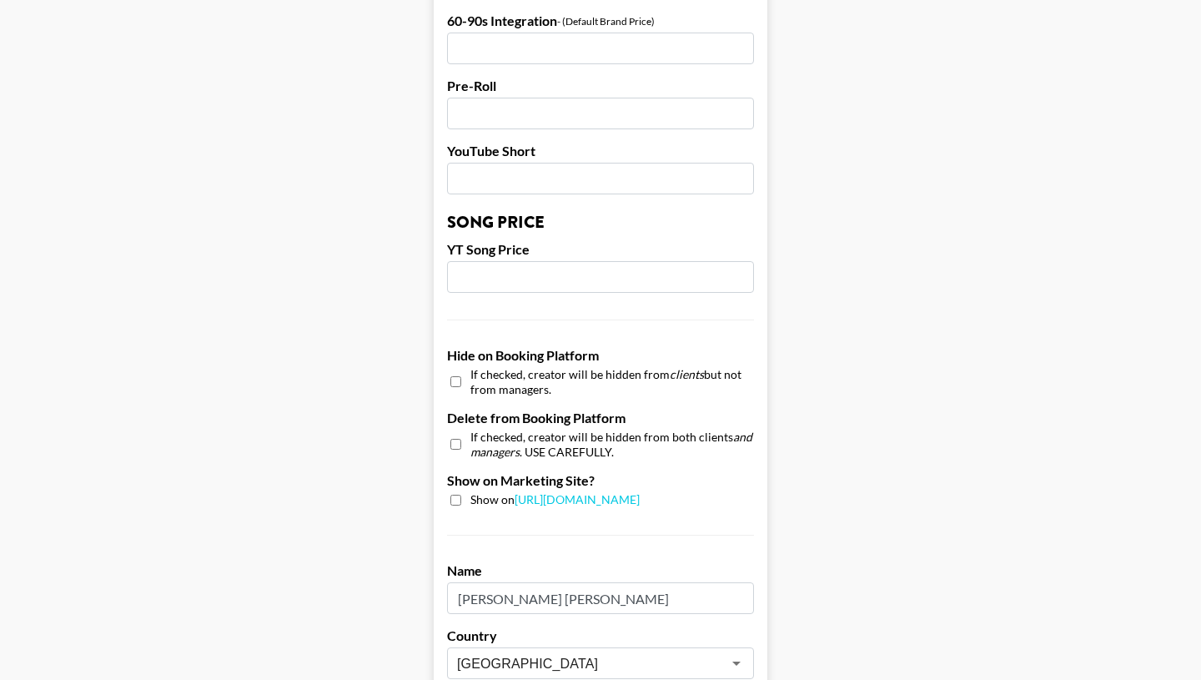 The width and height of the screenshot is (1201, 680). What do you see at coordinates (601, 481) in the screenshot?
I see `label: Show on Marketing Site?` at bounding box center [601, 481].